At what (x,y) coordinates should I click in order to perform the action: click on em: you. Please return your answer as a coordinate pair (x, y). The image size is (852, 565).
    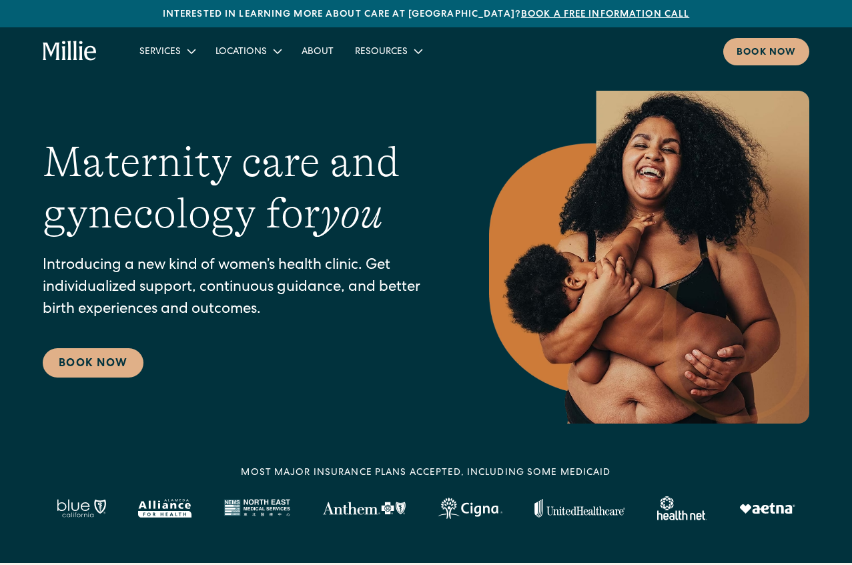
    Looking at the image, I should click on (352, 214).